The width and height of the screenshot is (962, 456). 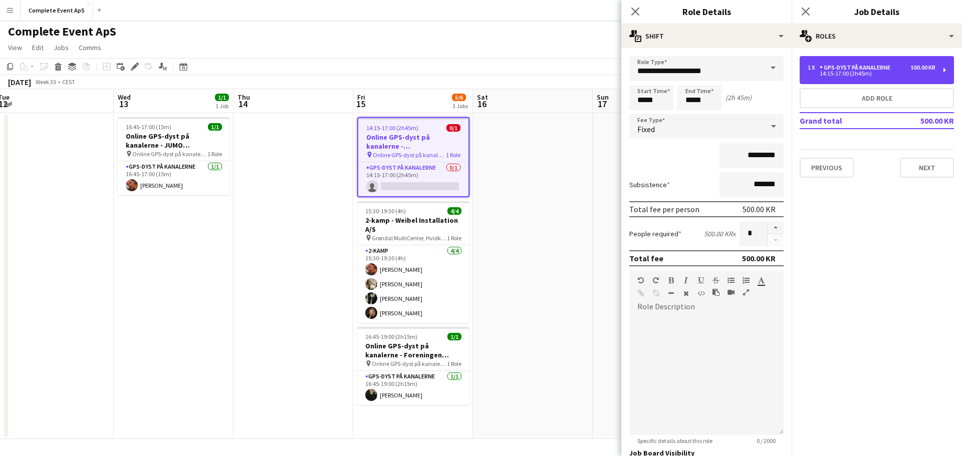 What do you see at coordinates (459, 97) in the screenshot?
I see `span: 5/6` at bounding box center [459, 97].